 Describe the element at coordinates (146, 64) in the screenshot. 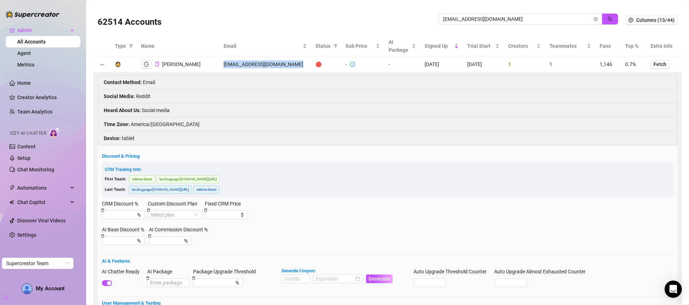

I see `span: logout` at that location.